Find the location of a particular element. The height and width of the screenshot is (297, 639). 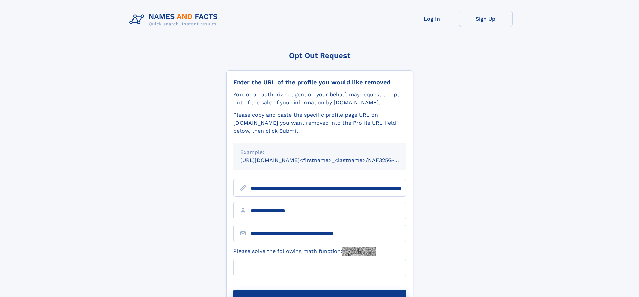

div: You, or an authorized agent on your behalf, may request to opt-out of the sale of your informatio... is located at coordinates (319, 99).